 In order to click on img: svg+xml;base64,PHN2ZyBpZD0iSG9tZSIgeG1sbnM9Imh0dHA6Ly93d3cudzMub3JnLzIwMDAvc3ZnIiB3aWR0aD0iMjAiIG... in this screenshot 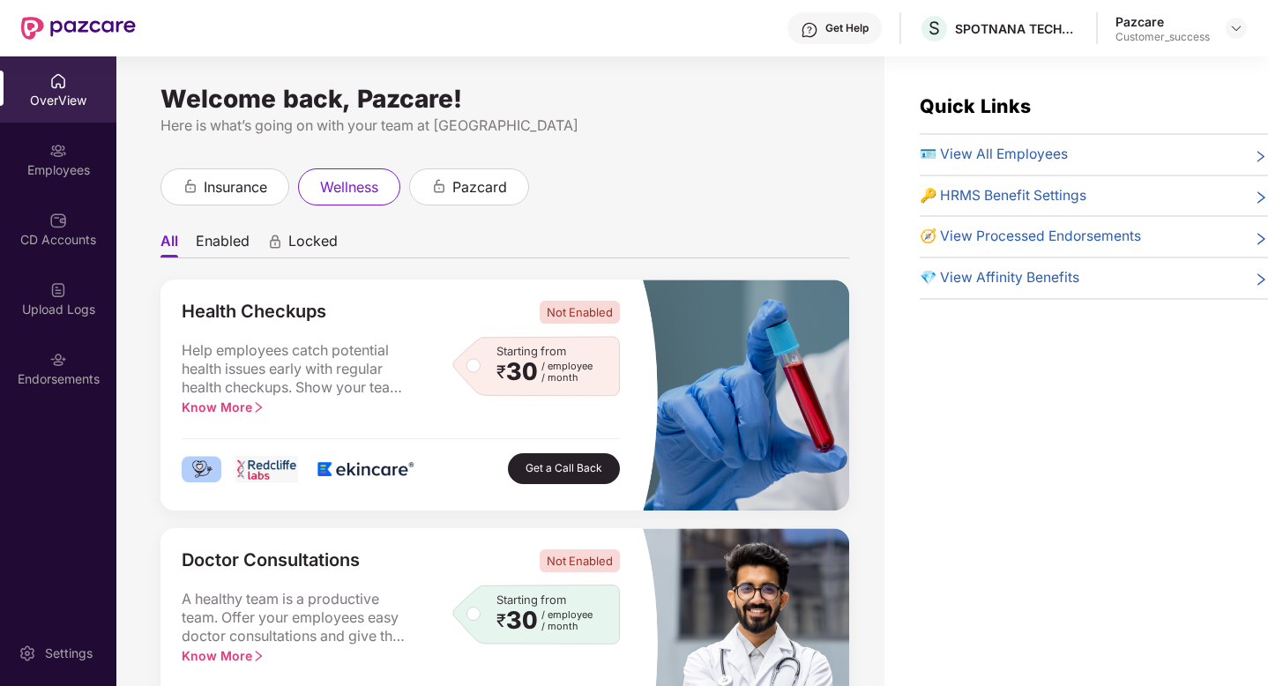, I will do `click(58, 81)`.